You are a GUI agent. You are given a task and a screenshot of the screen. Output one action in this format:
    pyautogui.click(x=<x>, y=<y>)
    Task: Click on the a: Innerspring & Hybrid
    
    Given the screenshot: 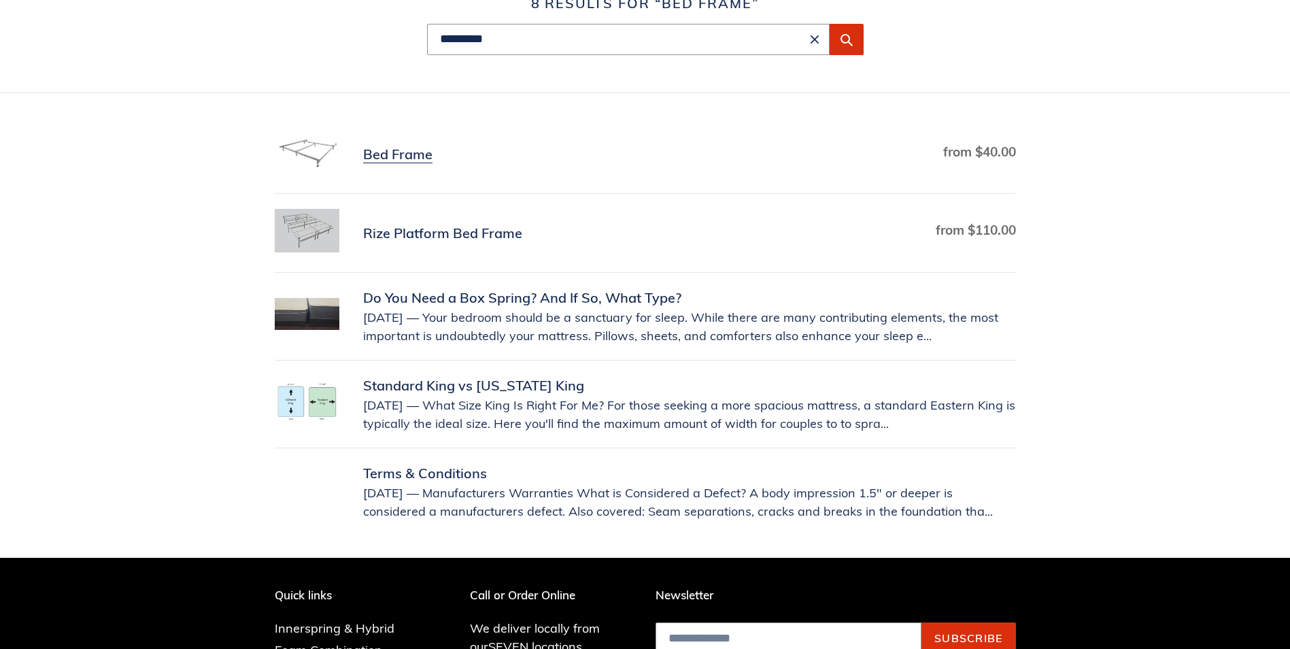 What is the action you would take?
    pyautogui.click(x=335, y=628)
    